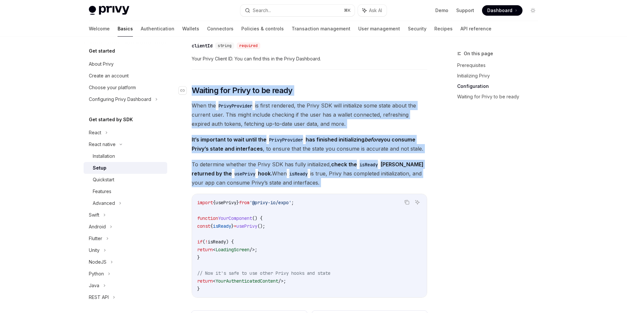 Image resolution: width=627 pixels, height=313 pixels. I want to click on div: Swift, so click(94, 215).